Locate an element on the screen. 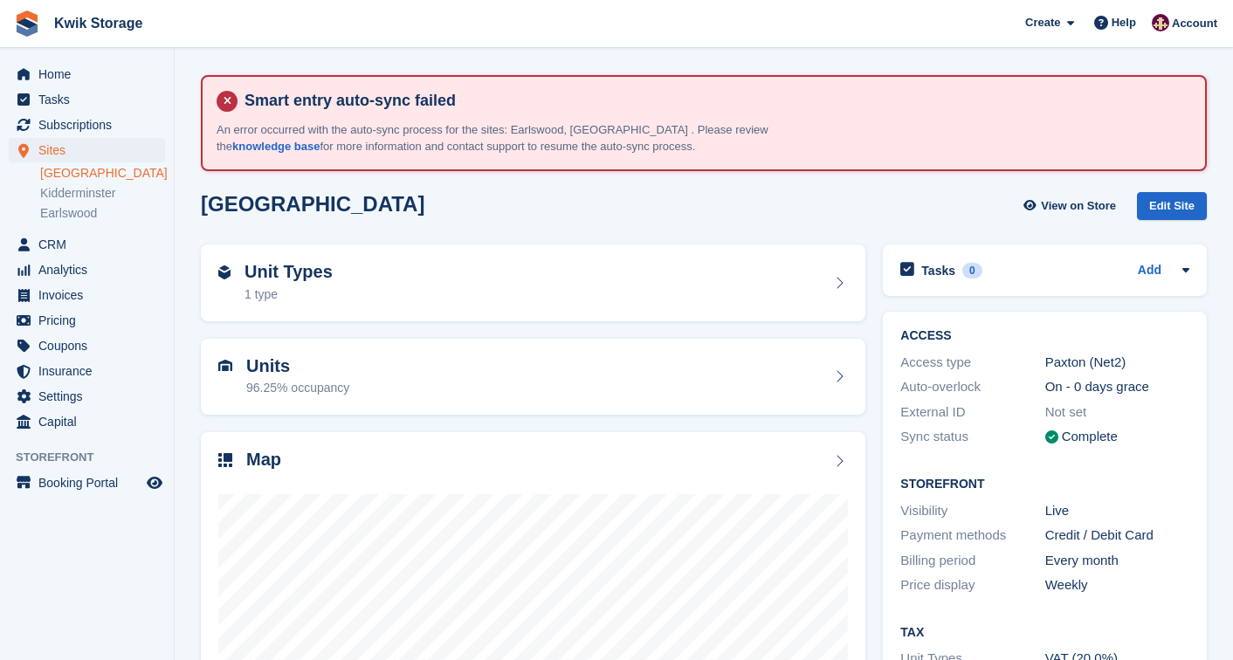 The width and height of the screenshot is (1233, 660). div: 1 type is located at coordinates (288, 294).